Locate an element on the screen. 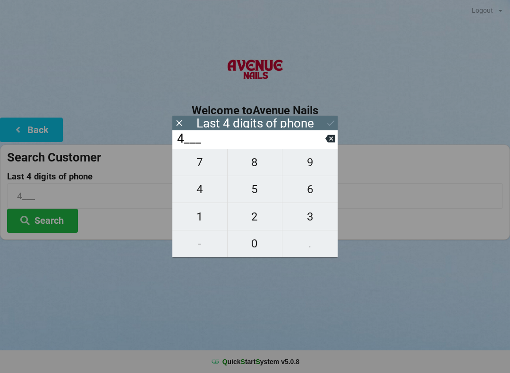  button: 2 is located at coordinates (255, 216).